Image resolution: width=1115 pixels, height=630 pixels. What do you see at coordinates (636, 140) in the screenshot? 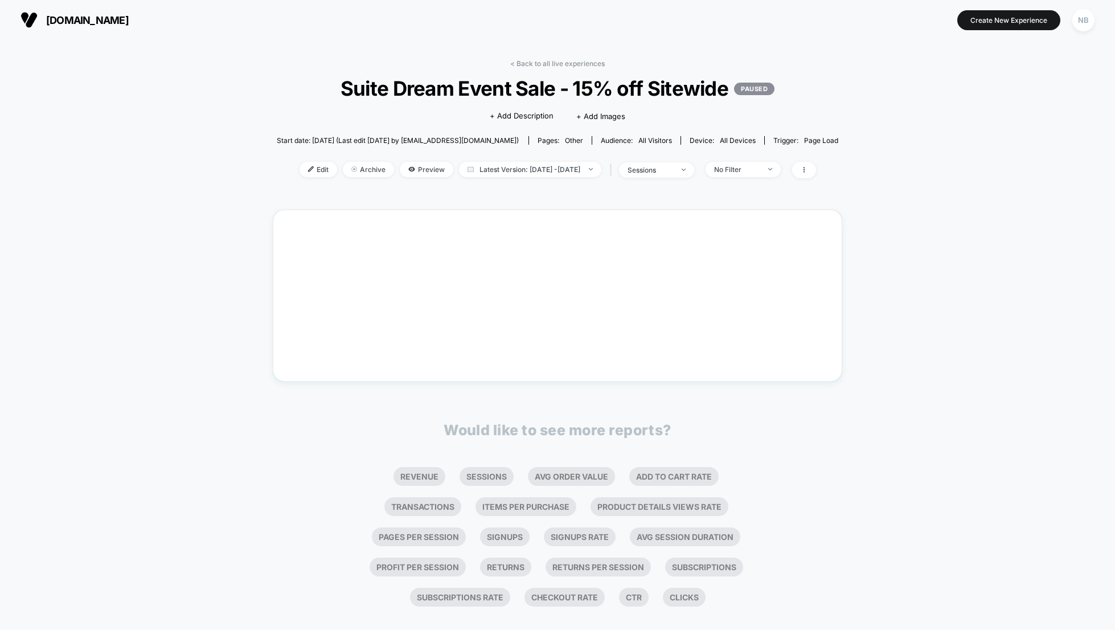
I see `div: Audience:` at bounding box center [636, 140].